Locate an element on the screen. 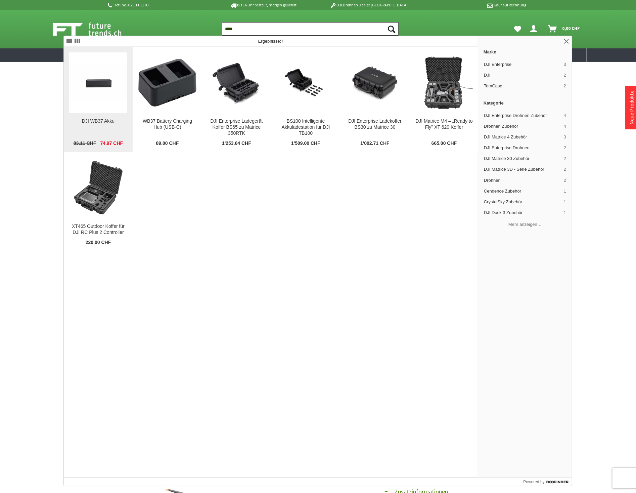 Image resolution: width=636 pixels, height=493 pixels. button: Suchen is located at coordinates (392, 29).